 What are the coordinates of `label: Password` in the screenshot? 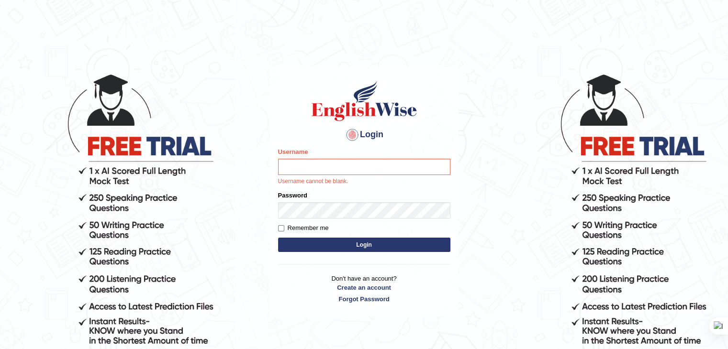 It's located at (292, 195).